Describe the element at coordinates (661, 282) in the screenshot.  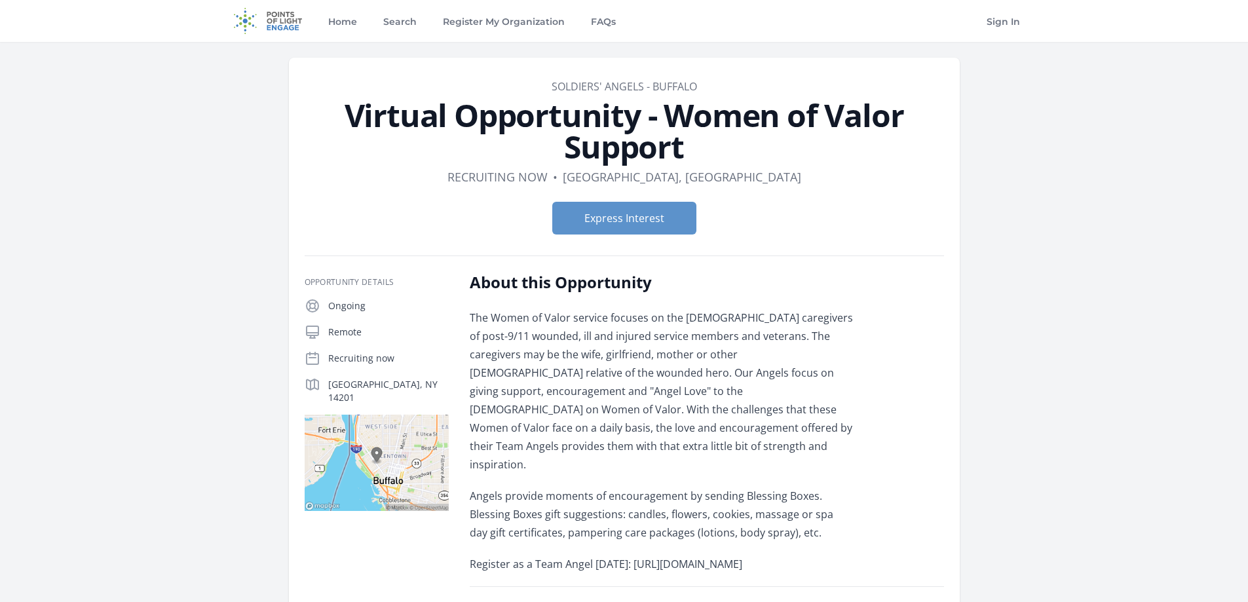
I see `h2: About this Opportunity` at that location.